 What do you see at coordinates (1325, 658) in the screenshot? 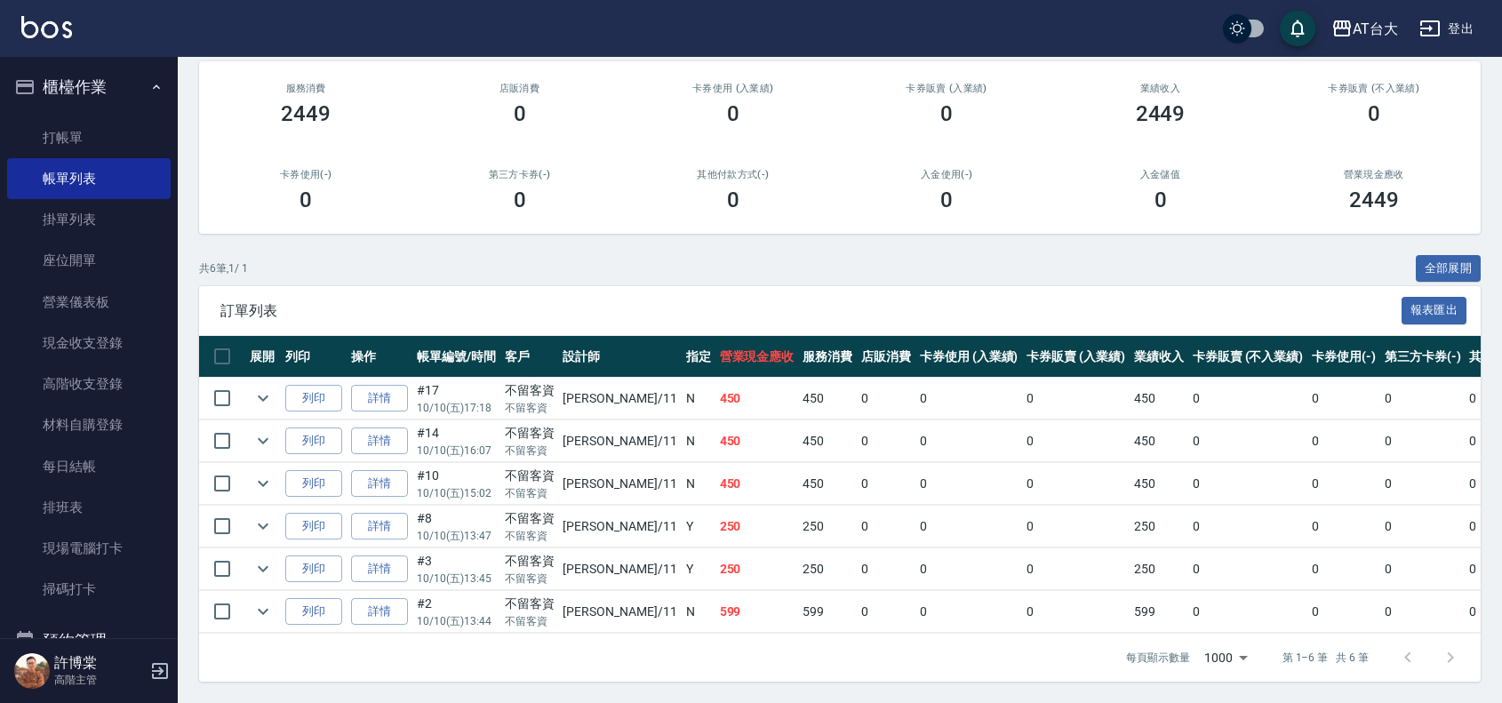
I see `p: 第 1–6 筆 共 6 筆` at bounding box center [1325, 658].